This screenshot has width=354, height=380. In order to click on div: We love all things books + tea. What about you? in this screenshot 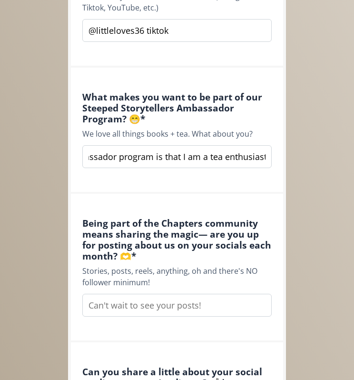, I will do `click(177, 134)`.